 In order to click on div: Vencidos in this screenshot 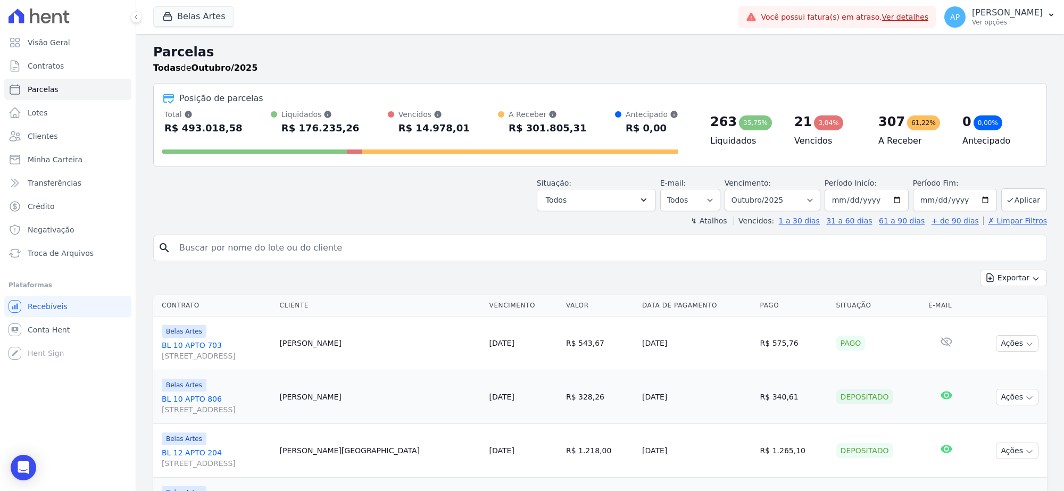, I will do `click(434, 114)`.